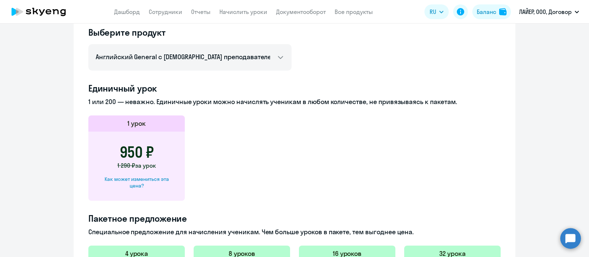 The width and height of the screenshot is (589, 257). Describe the element at coordinates (354, 12) in the screenshot. I see `a: Все продукты` at that location.